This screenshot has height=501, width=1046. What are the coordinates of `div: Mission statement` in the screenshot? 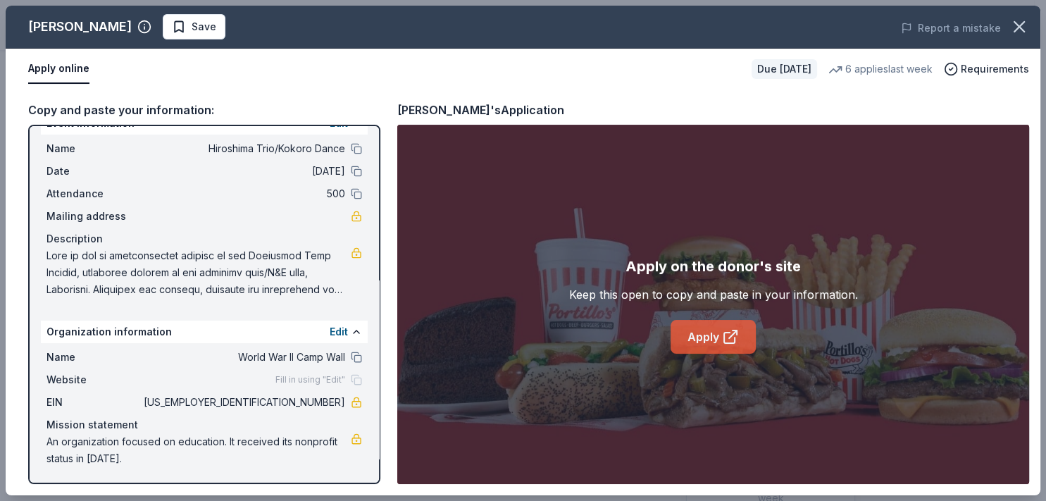 It's located at (204, 425).